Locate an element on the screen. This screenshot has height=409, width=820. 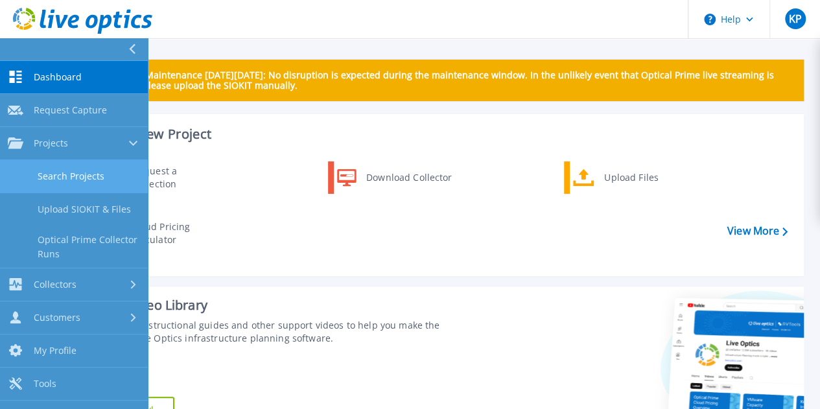
a: Download Collector is located at coordinates (394, 178).